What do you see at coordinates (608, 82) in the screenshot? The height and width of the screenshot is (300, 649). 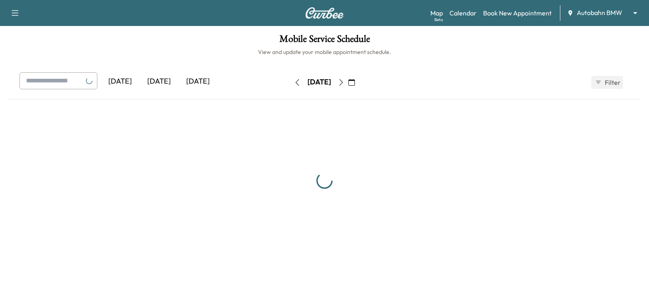 I see `button: Filter` at bounding box center [608, 82].